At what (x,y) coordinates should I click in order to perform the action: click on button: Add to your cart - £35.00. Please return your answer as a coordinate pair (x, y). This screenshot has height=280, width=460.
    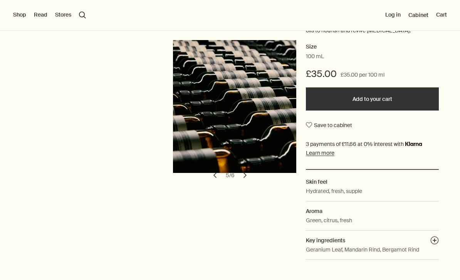
    Looking at the image, I should click on (372, 99).